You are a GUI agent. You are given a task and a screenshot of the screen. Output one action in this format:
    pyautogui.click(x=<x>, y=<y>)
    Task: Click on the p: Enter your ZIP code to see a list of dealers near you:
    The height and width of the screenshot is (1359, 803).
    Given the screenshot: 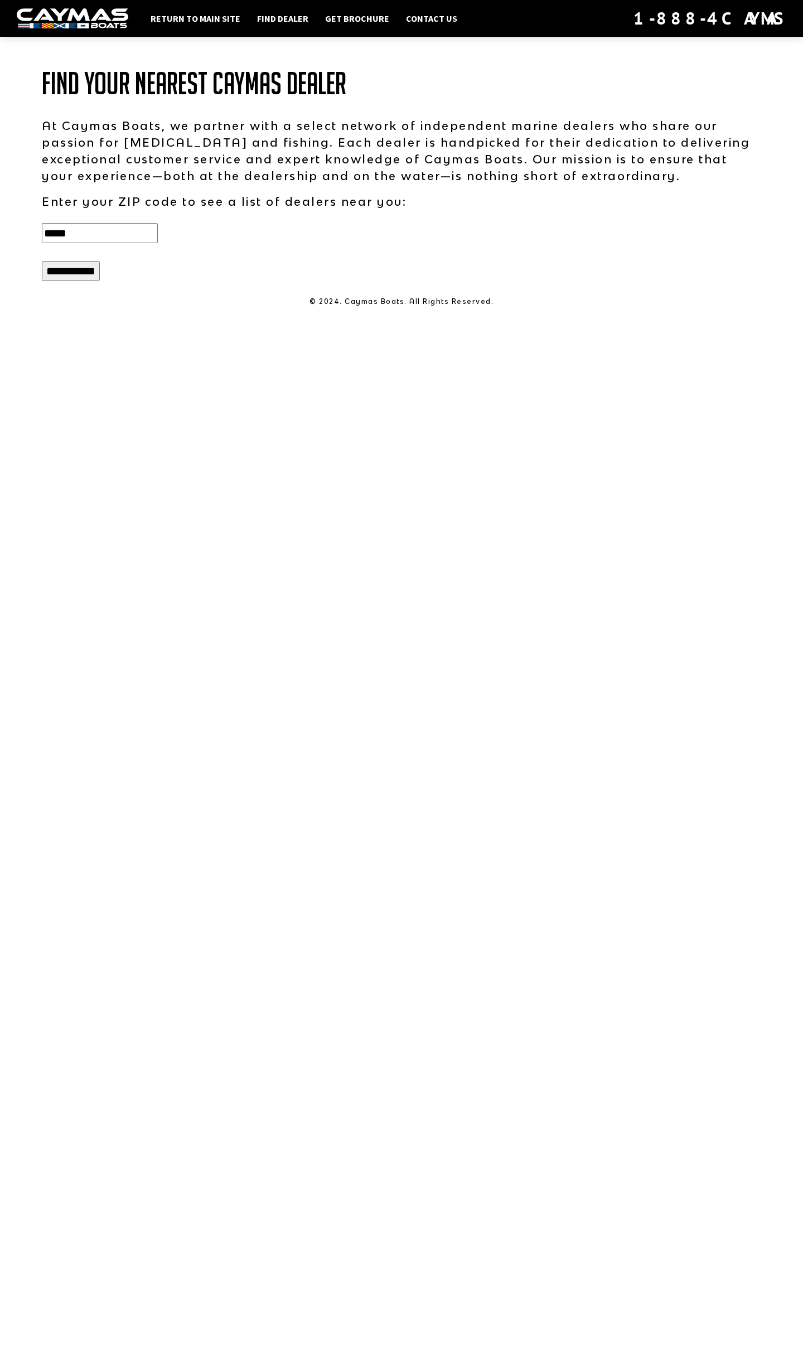 What is the action you would take?
    pyautogui.click(x=401, y=201)
    